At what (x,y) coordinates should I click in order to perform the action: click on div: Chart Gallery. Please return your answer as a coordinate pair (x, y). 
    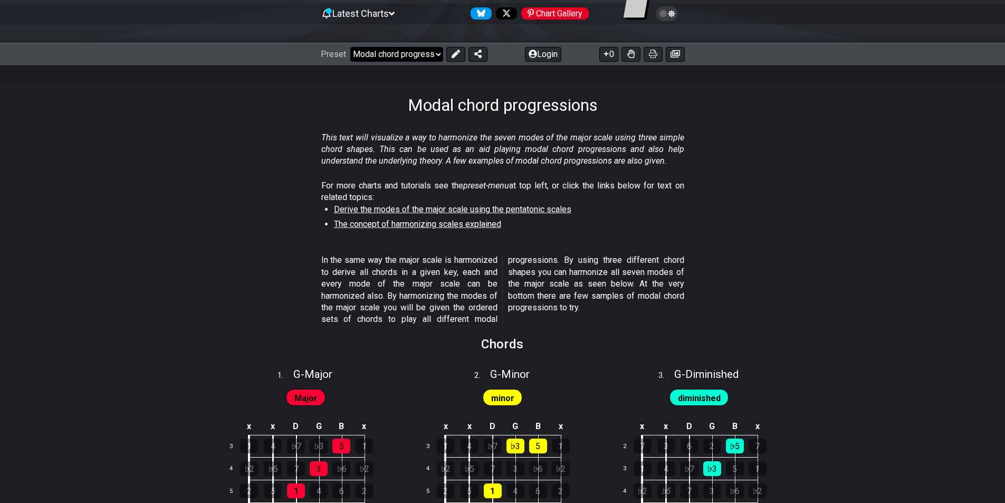
    Looking at the image, I should click on (555, 13).